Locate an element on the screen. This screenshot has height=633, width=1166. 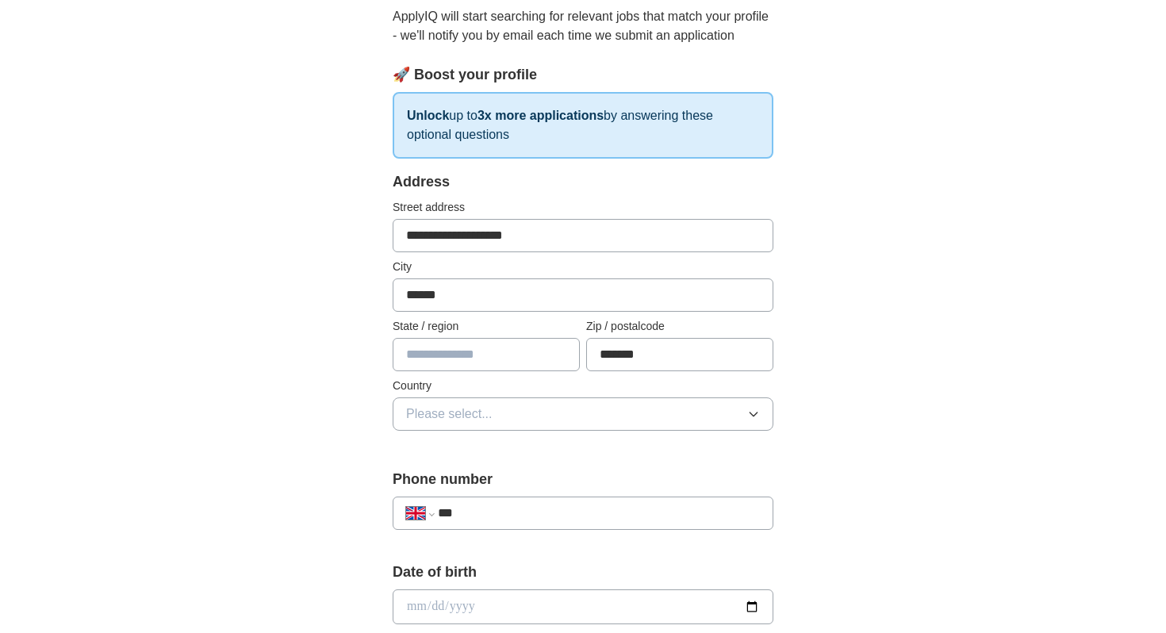
span: Please select... is located at coordinates (449, 414).